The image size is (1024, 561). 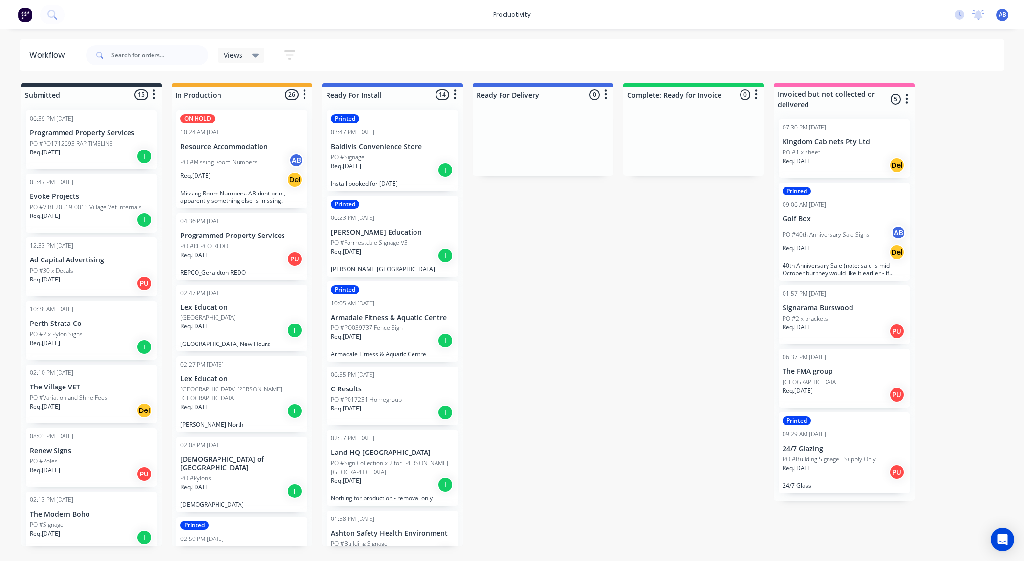 What do you see at coordinates (242, 272) in the screenshot?
I see `p: REPCO_Geraldton REDO` at bounding box center [242, 272].